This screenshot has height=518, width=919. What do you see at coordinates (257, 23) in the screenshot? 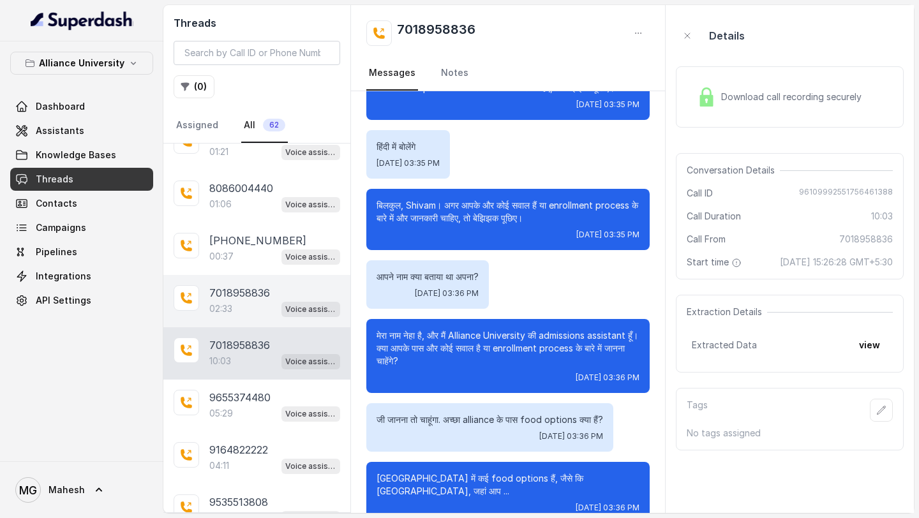
I see `h2: Threads` at bounding box center [257, 23].